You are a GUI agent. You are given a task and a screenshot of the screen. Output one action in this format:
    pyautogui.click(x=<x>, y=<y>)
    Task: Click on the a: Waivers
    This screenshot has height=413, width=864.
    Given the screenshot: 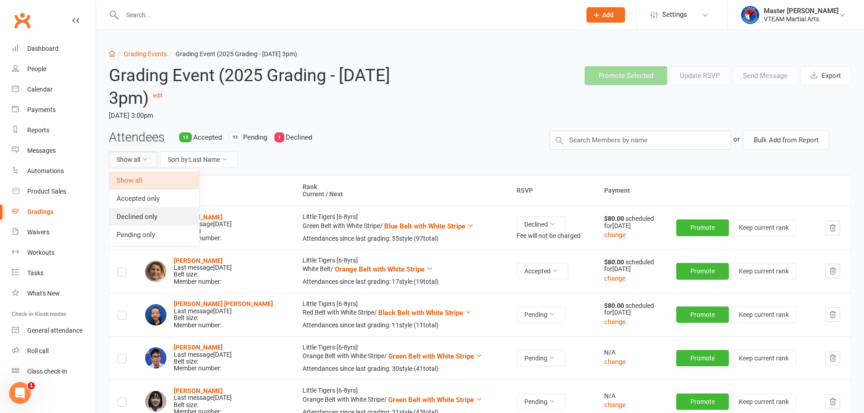 What is the action you would take?
    pyautogui.click(x=54, y=232)
    